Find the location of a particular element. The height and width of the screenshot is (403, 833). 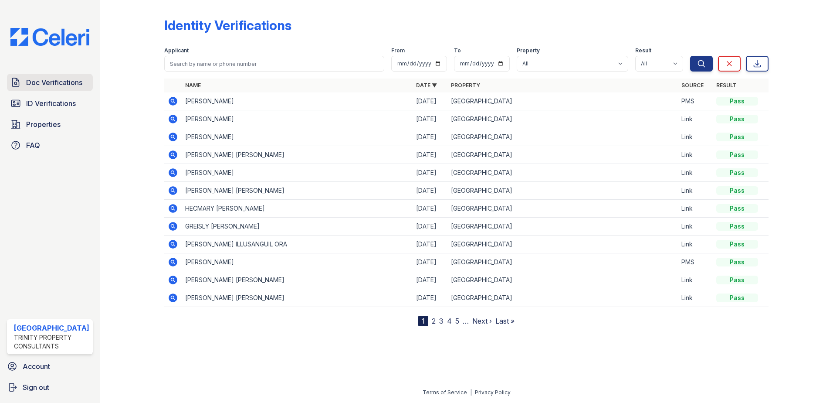

a: Date ▼ is located at coordinates (427, 85).